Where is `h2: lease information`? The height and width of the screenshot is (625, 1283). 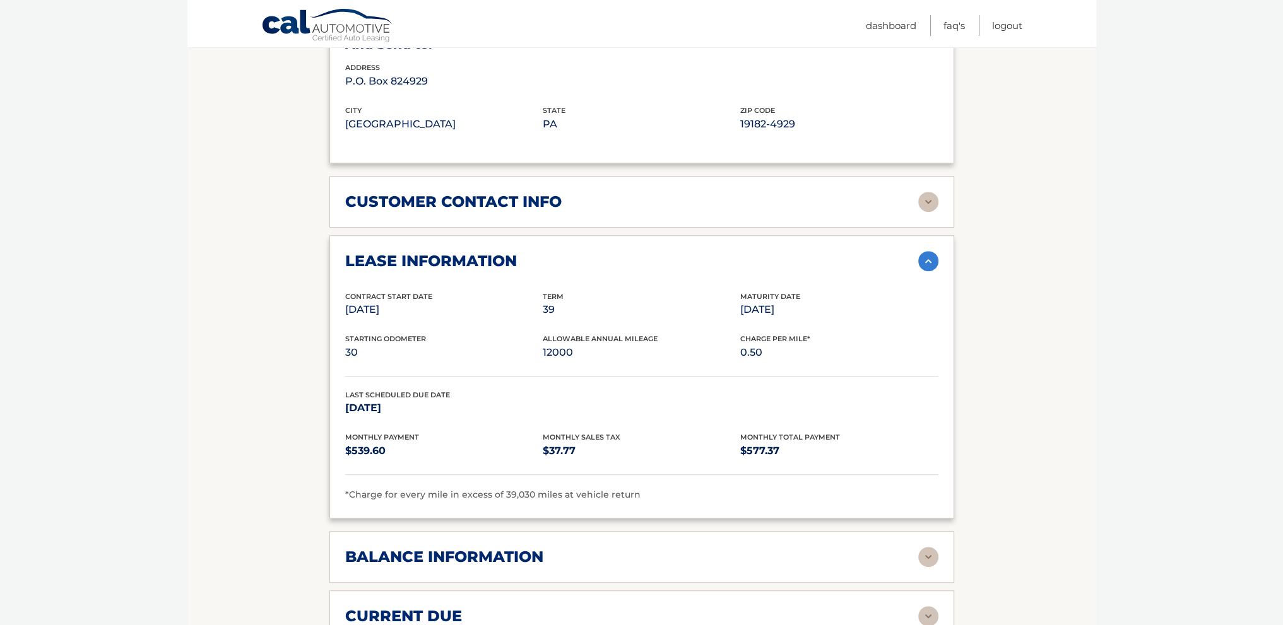
h2: lease information is located at coordinates (431, 261).